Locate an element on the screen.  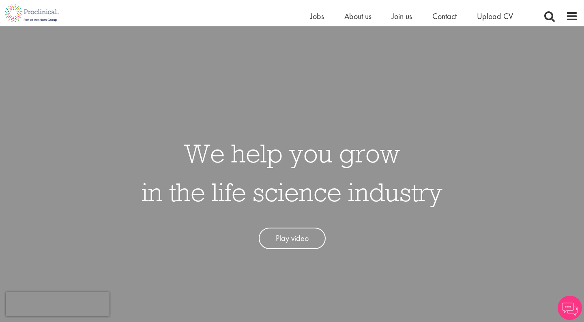
span: Upload CV is located at coordinates (494, 16).